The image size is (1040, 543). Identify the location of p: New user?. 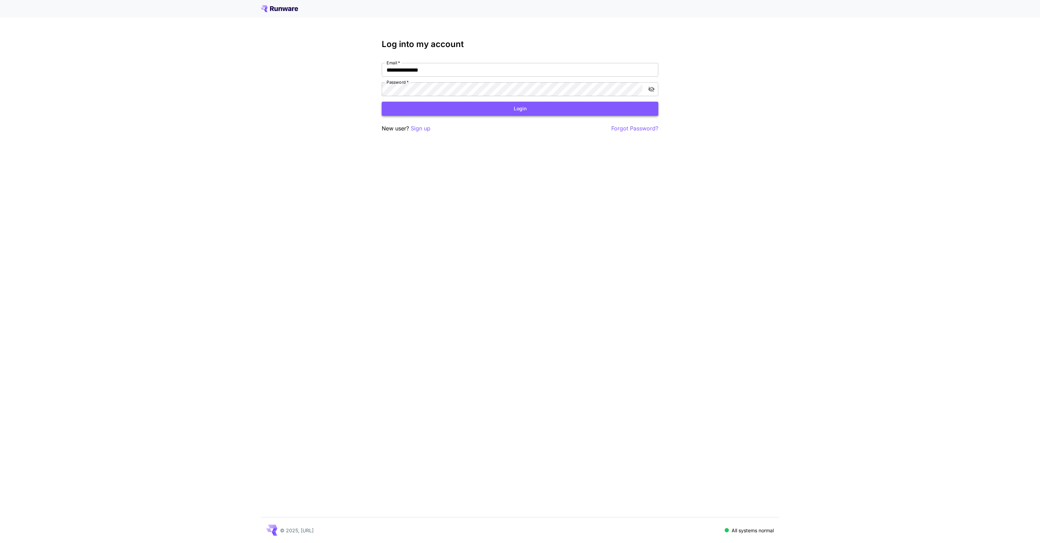
(406, 128).